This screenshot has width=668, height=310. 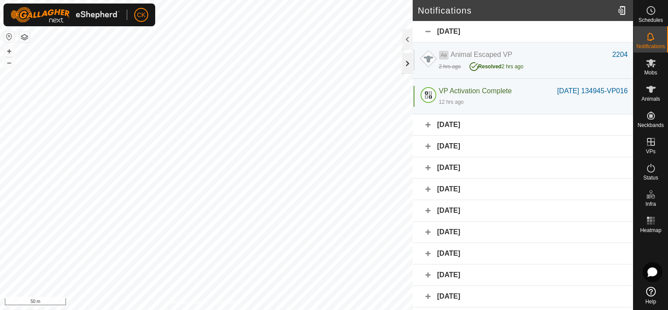 What do you see at coordinates (444, 55) in the screenshot?
I see `span: Ae` at bounding box center [444, 55].